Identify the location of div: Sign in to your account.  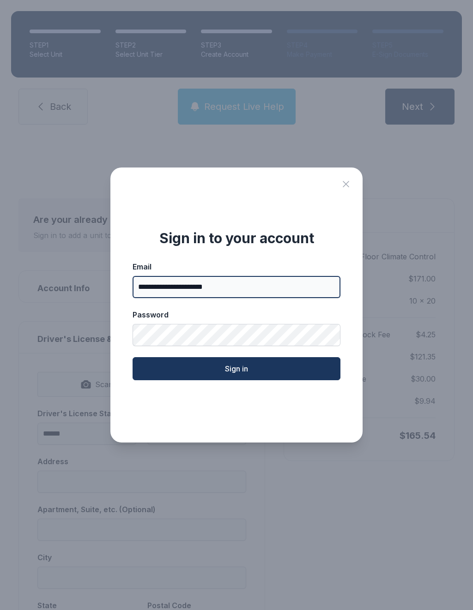
(236, 238).